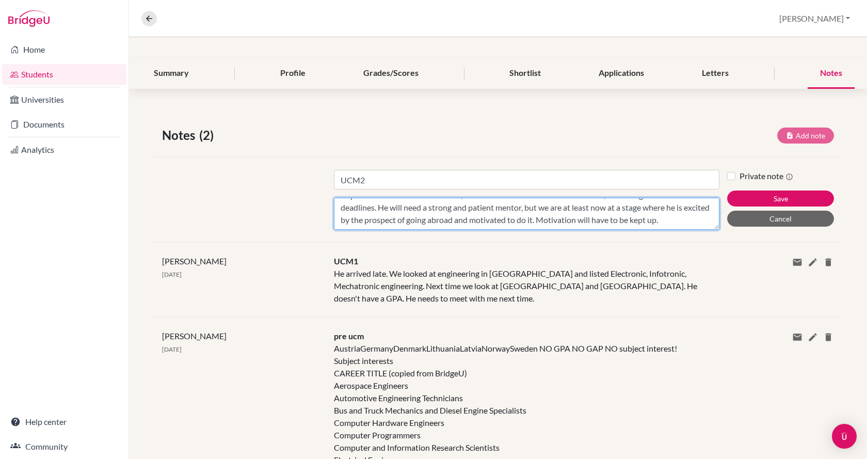 Image resolution: width=867 pixels, height=459 pixels. Describe the element at coordinates (64, 422) in the screenshot. I see `a: Help center` at that location.